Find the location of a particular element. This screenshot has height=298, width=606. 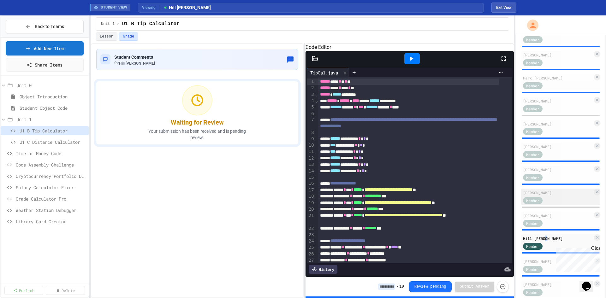

div: 14 is located at coordinates (311, 171).